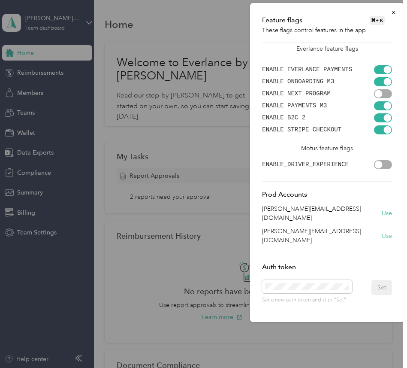  Describe the element at coordinates (307, 70) in the screenshot. I see `code: ENABLE_EVERLANCE_PAYMENTS` at that location.